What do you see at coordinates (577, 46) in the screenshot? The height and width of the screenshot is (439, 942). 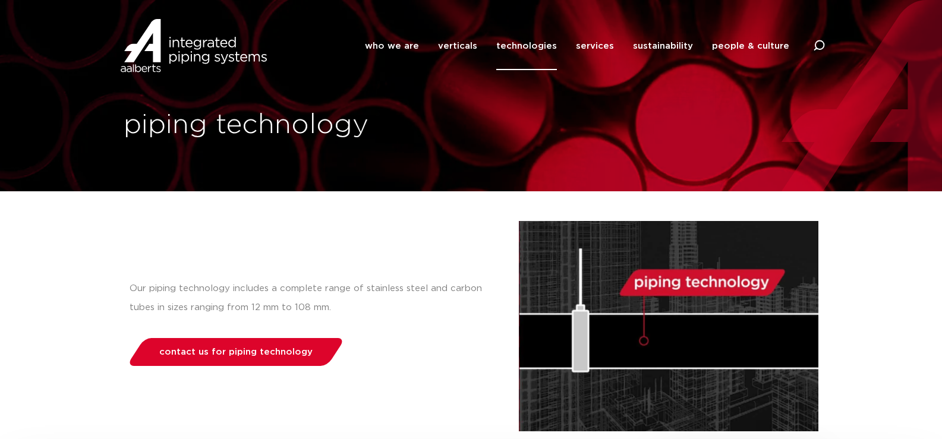 I see `nav: Menu` at bounding box center [577, 46].